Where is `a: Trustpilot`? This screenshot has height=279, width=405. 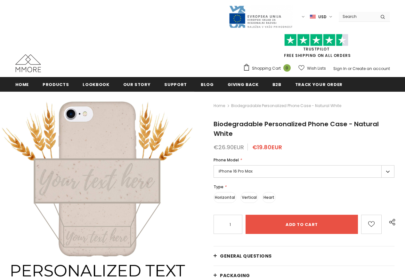
a: Trustpilot is located at coordinates (316, 49).